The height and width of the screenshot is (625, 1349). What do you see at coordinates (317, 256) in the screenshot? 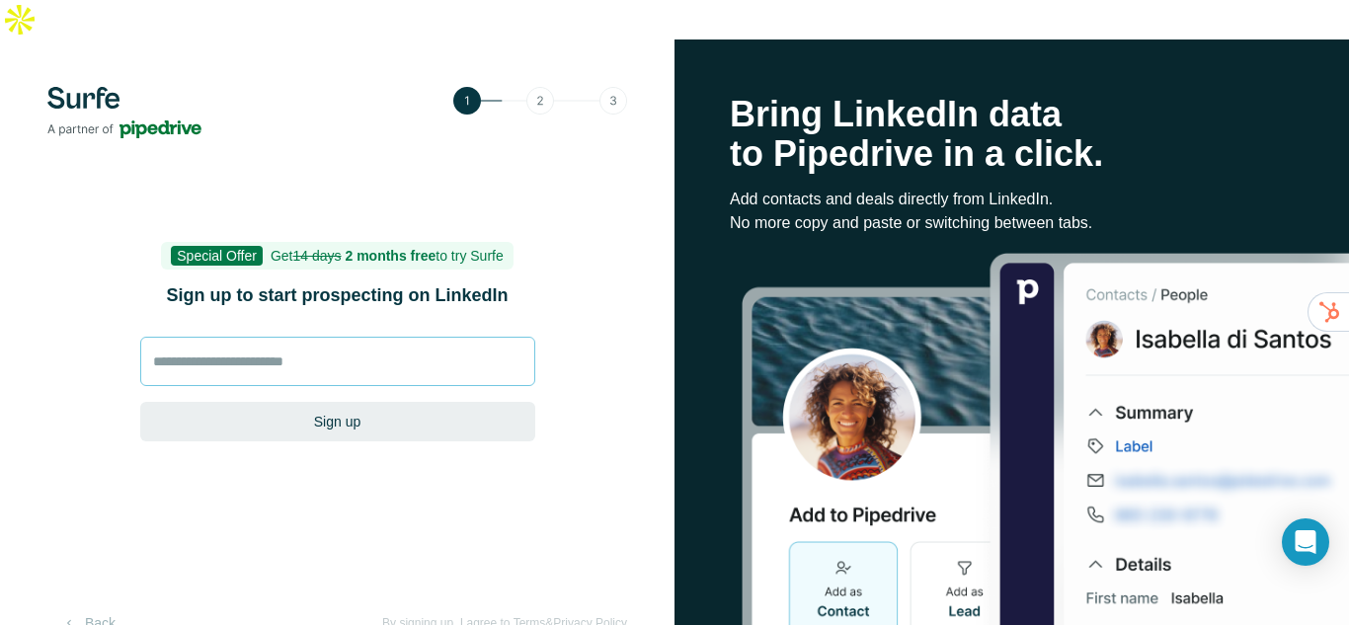
I see `s: 14 days` at bounding box center [317, 256].